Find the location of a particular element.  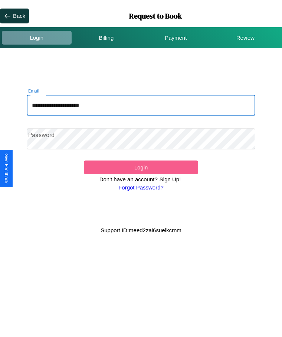

div: Payment is located at coordinates (176, 38).